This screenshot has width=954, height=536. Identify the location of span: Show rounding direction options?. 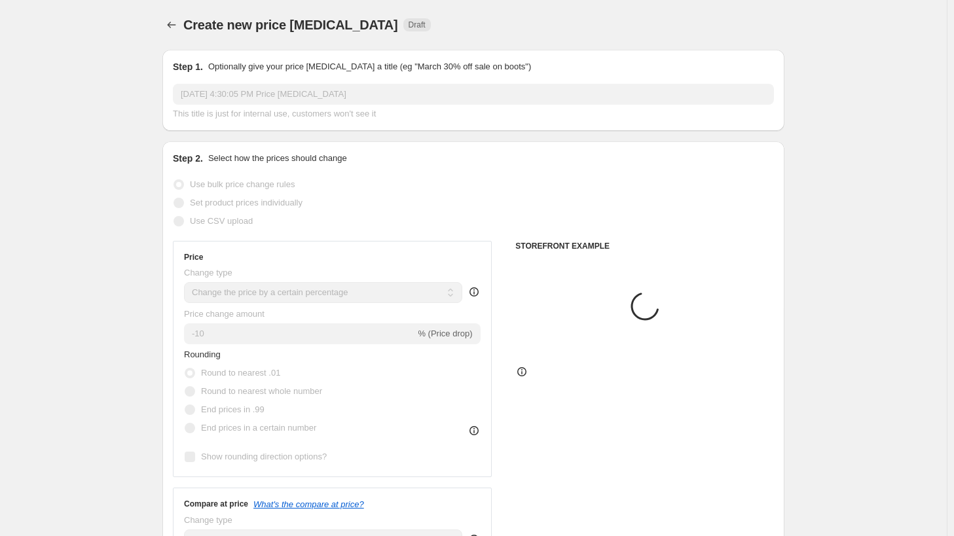
(264, 456).